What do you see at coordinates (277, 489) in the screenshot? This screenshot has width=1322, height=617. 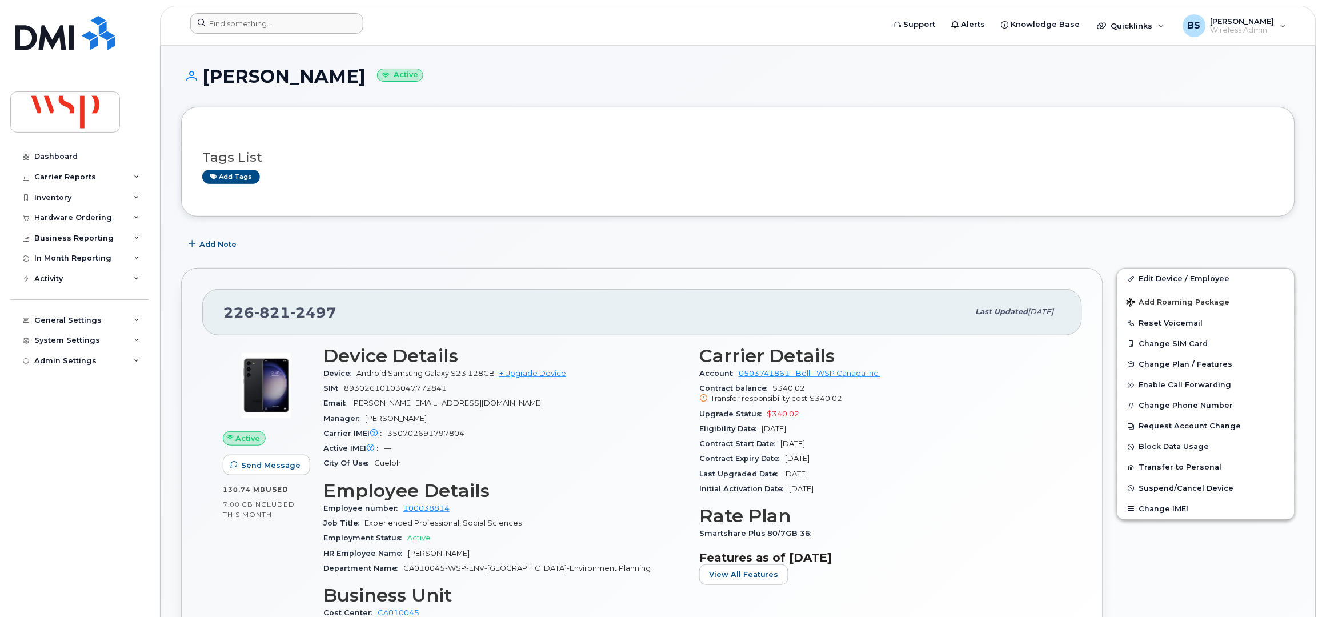 I see `span: used` at bounding box center [277, 489].